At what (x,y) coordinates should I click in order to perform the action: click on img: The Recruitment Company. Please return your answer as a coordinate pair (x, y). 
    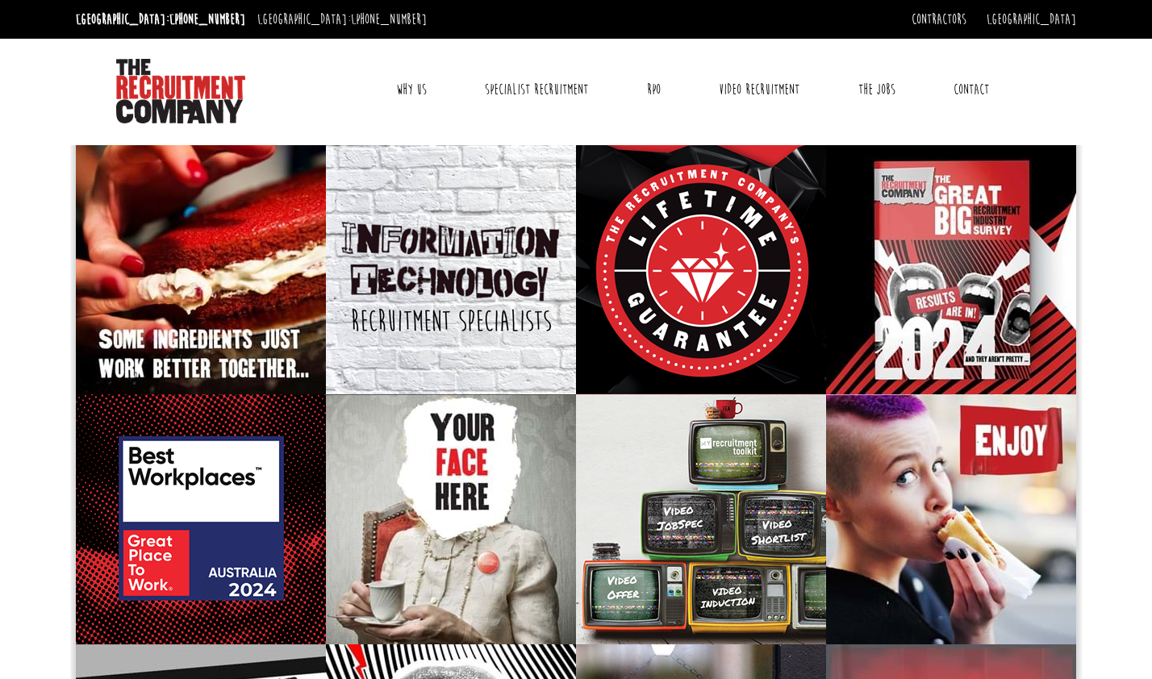
    Looking at the image, I should click on (181, 91).